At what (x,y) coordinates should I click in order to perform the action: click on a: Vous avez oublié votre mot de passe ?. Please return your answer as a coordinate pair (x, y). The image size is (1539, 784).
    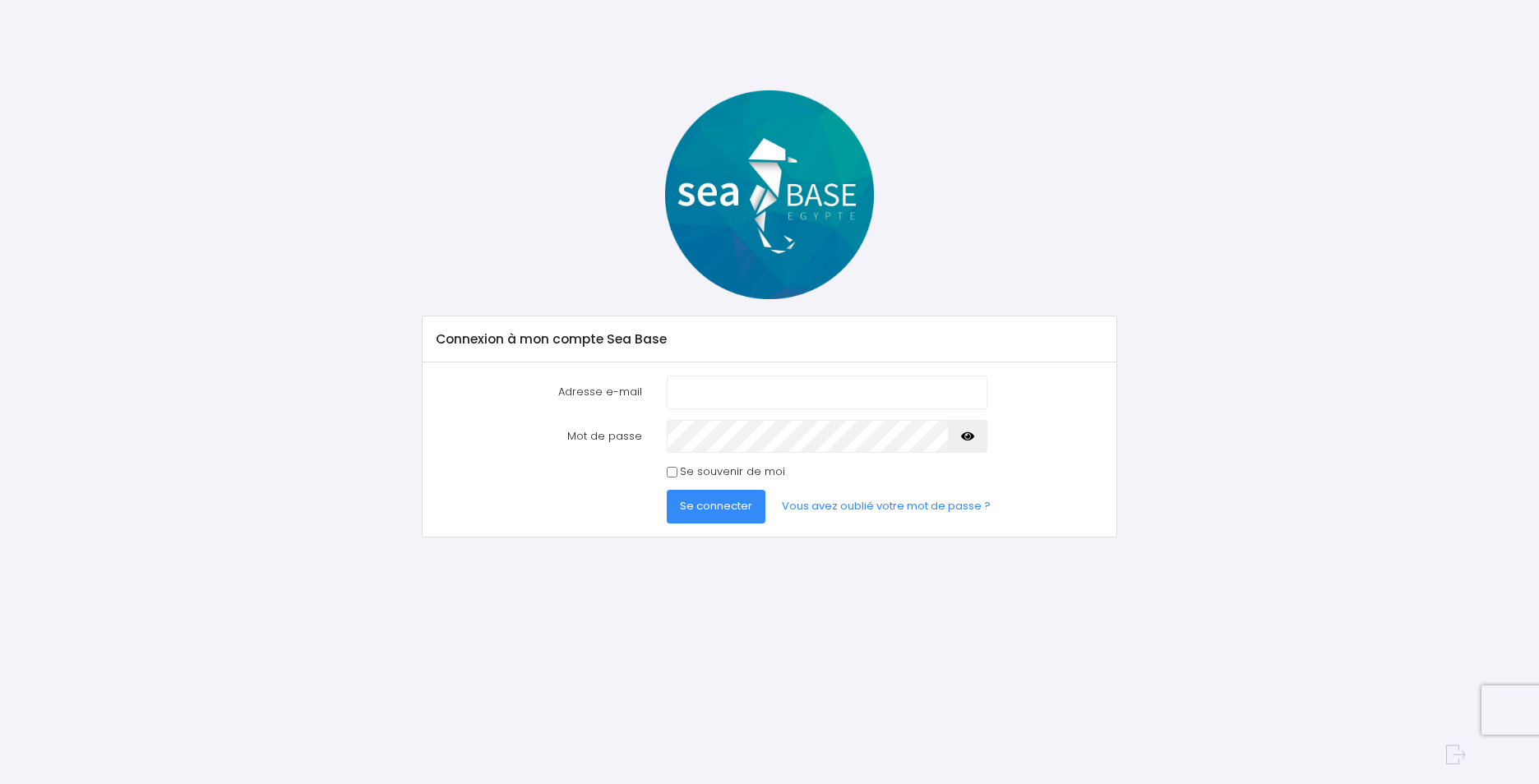
    Looking at the image, I should click on (886, 506).